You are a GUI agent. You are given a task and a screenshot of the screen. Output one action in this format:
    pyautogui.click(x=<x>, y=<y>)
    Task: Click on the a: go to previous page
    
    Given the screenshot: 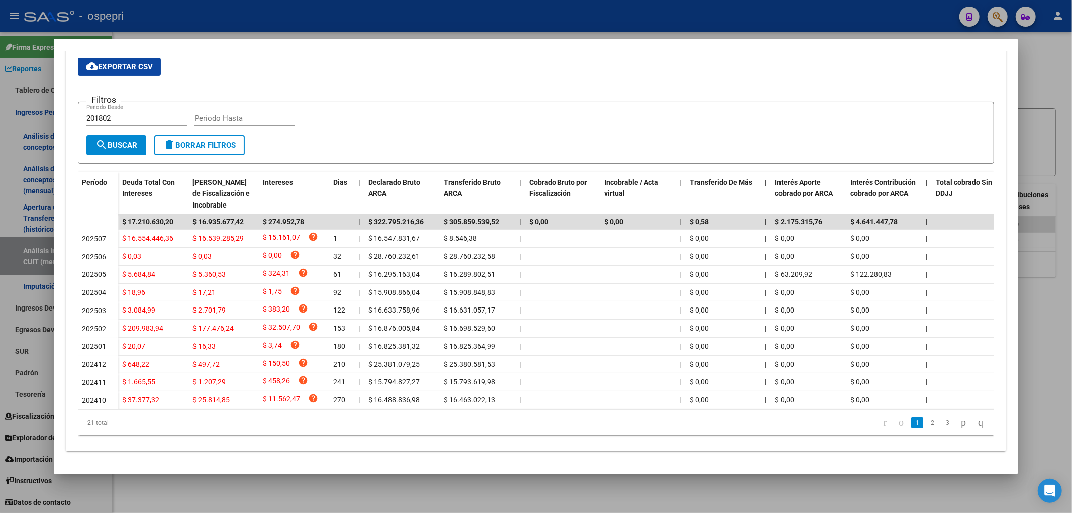 What is the action you would take?
    pyautogui.click(x=902, y=423)
    